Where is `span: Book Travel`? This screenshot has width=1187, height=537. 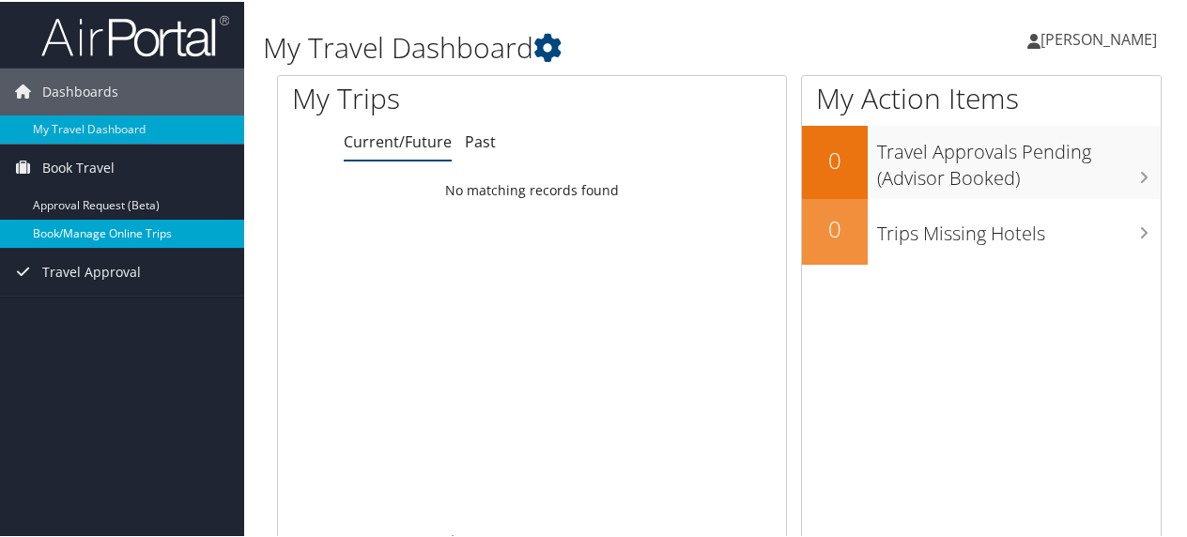 span: Book Travel is located at coordinates (78, 166).